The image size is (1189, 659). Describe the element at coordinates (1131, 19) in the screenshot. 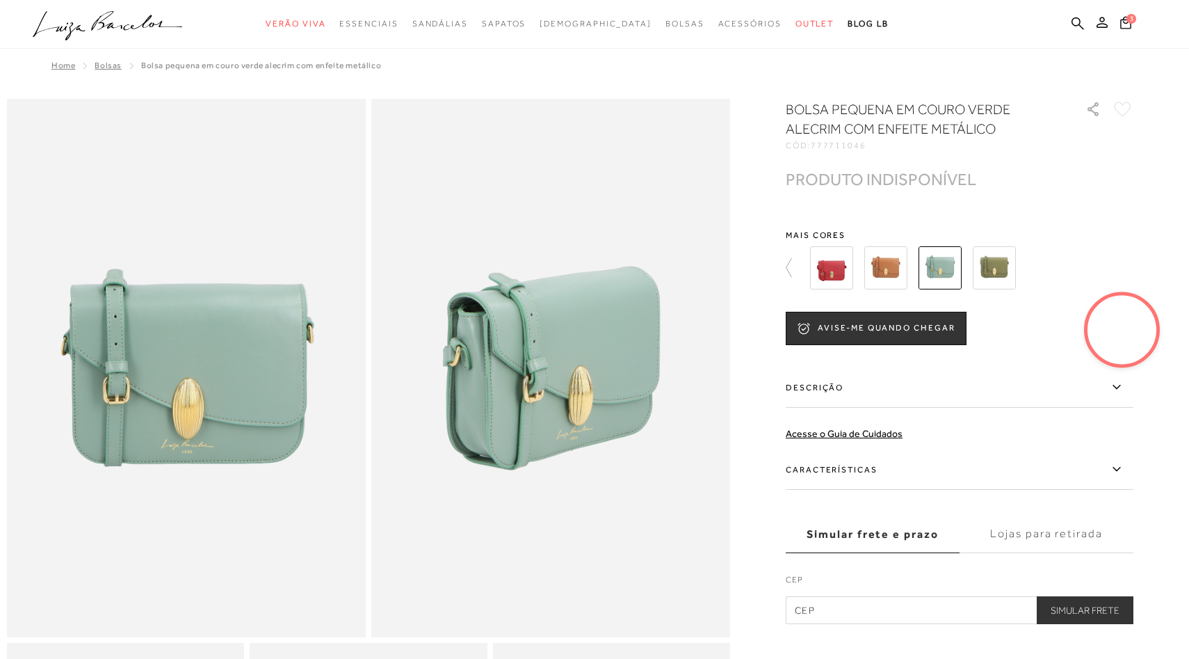

I see `span: 3` at that location.